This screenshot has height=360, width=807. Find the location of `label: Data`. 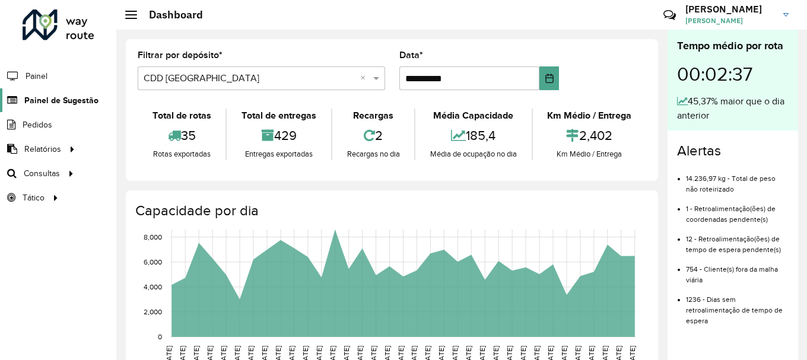

label: Data is located at coordinates (411, 55).